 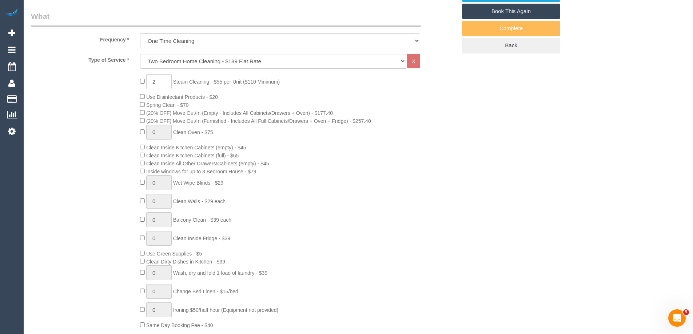 I want to click on span: Clean Oven - $75, so click(x=193, y=132).